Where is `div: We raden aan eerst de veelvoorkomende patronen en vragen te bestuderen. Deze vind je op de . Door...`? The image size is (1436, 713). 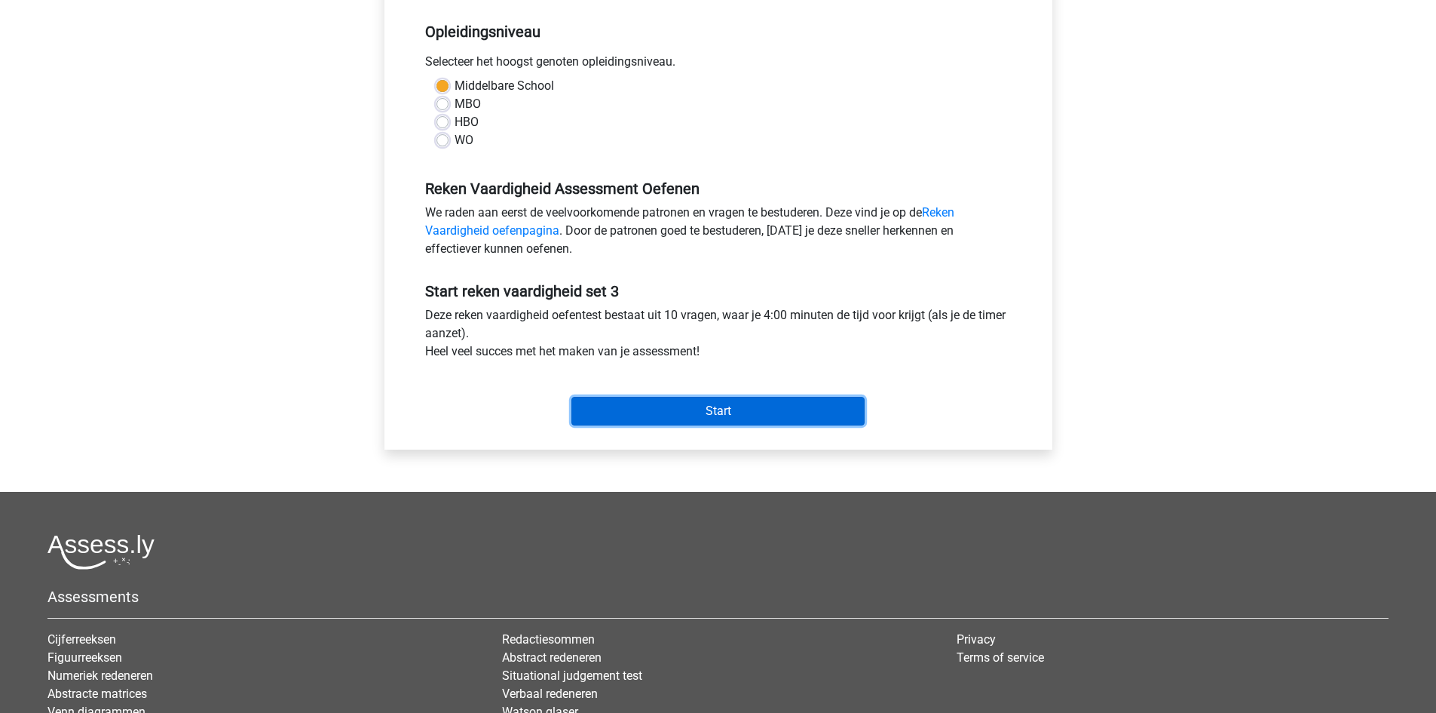
div: We raden aan eerst de veelvoorkomende patronen en vragen te bestuderen. Deze vind je op de . Door... is located at coordinates (719, 234).